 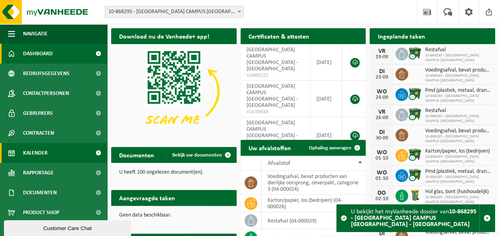 What do you see at coordinates (382, 57) in the screenshot?
I see `div: 19-09` at bounding box center [382, 57].